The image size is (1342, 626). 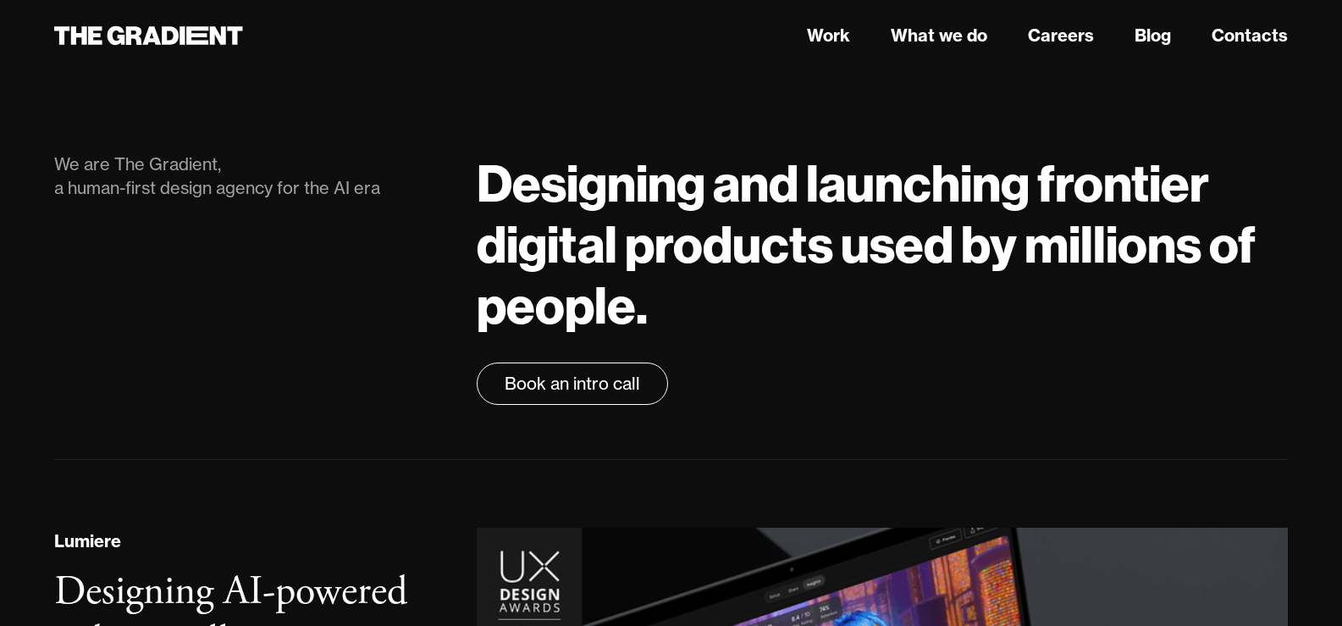 What do you see at coordinates (572, 383) in the screenshot?
I see `a: Book an intro call` at bounding box center [572, 383].